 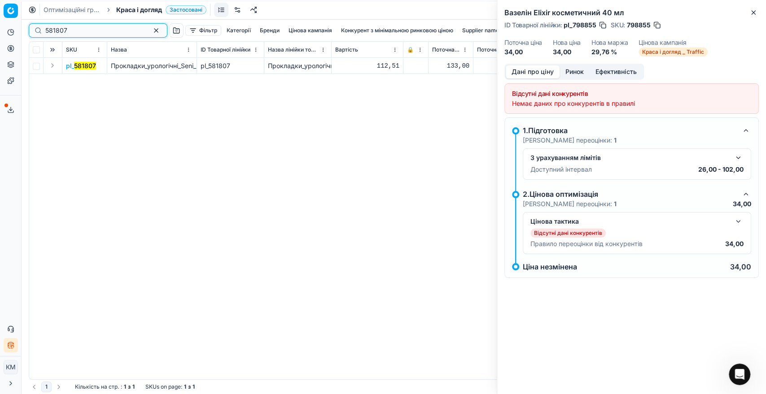 What do you see at coordinates (616, 72) in the screenshot?
I see `button: Ефективність` at bounding box center [616, 72].